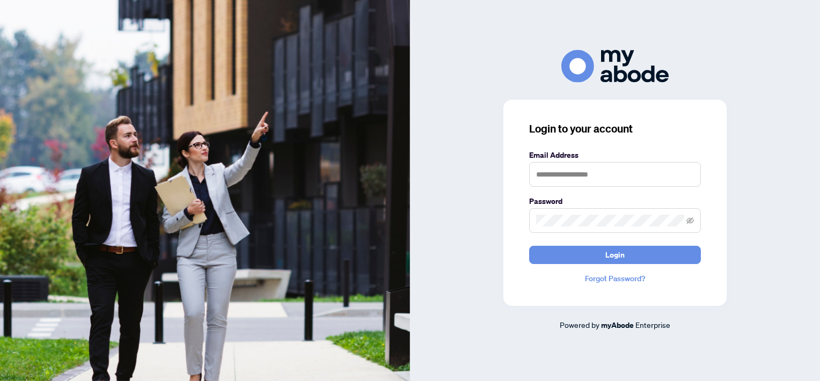 The width and height of the screenshot is (820, 381). What do you see at coordinates (615, 201) in the screenshot?
I see `label: Password` at bounding box center [615, 201].